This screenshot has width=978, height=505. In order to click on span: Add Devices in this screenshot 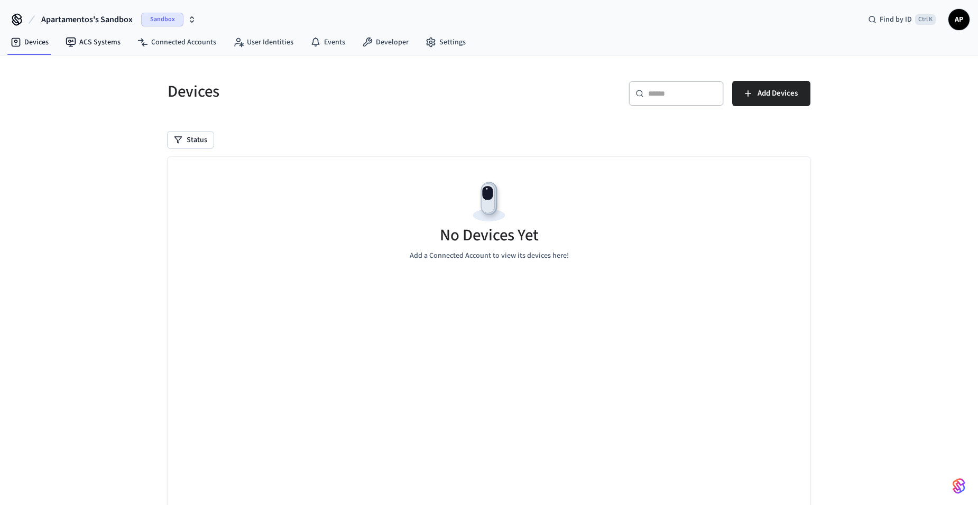, I will do `click(778, 94)`.